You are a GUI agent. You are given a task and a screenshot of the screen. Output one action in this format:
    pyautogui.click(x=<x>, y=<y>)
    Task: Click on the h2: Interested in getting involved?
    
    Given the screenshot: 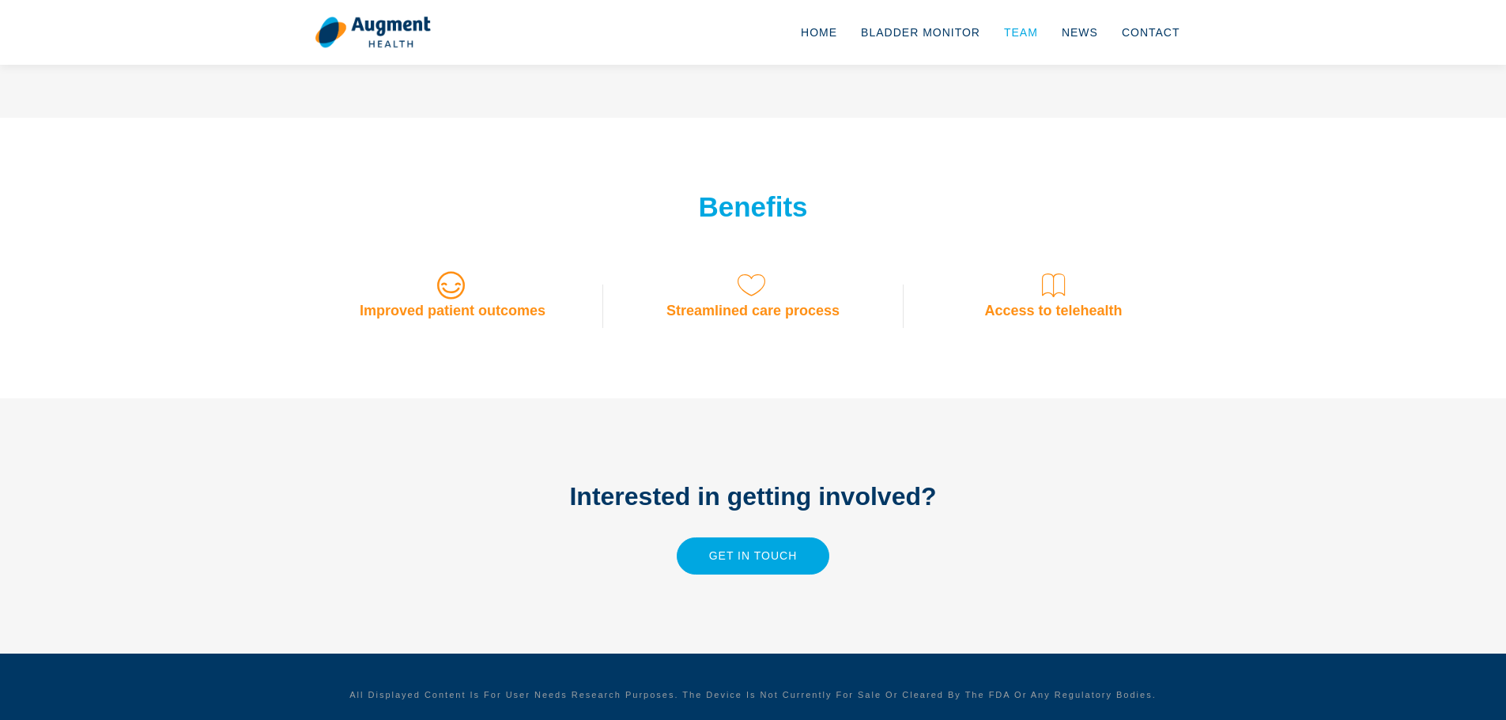 What is the action you would take?
    pyautogui.click(x=753, y=496)
    